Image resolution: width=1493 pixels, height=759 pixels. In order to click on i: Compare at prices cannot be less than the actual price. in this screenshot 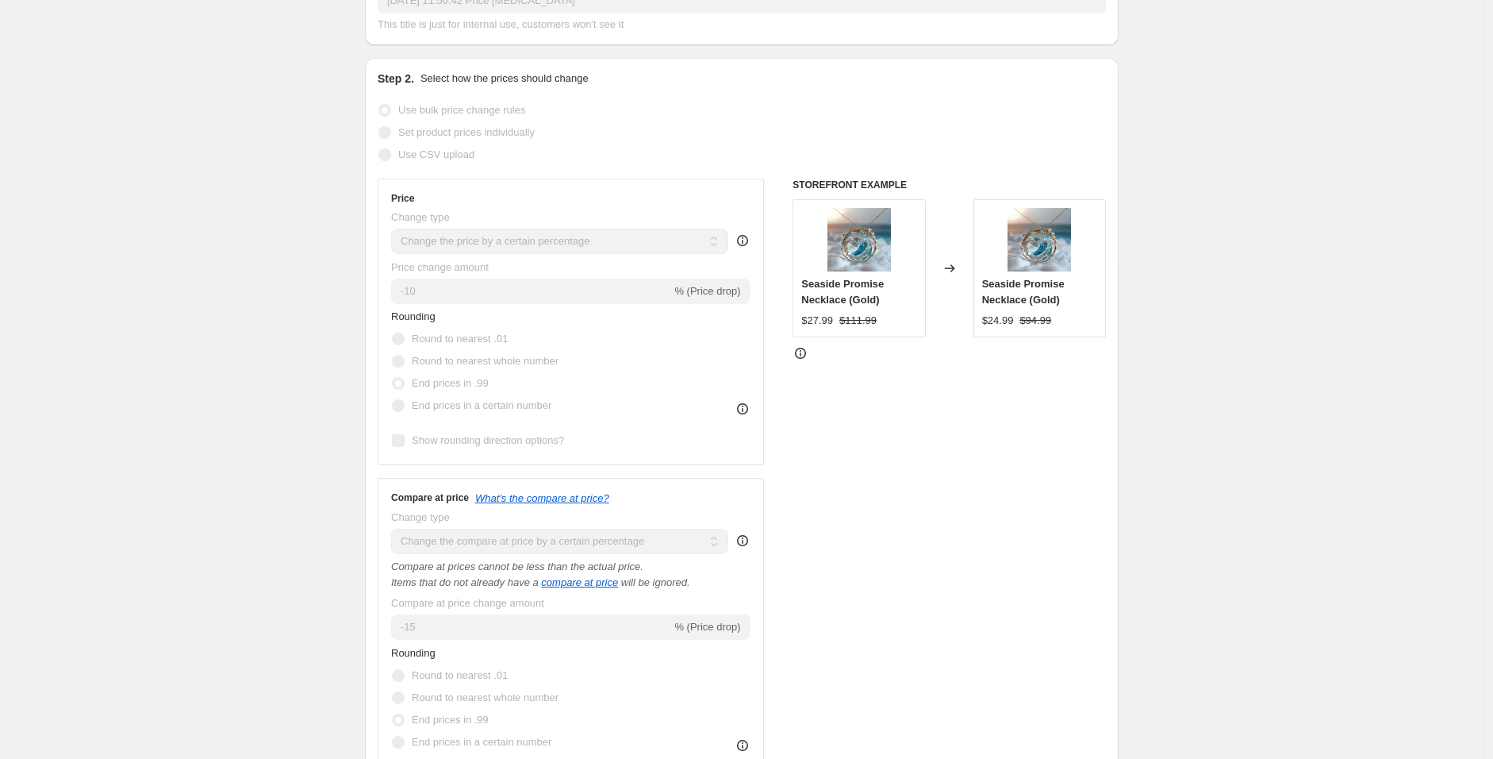, I will do `click(517, 566)`.